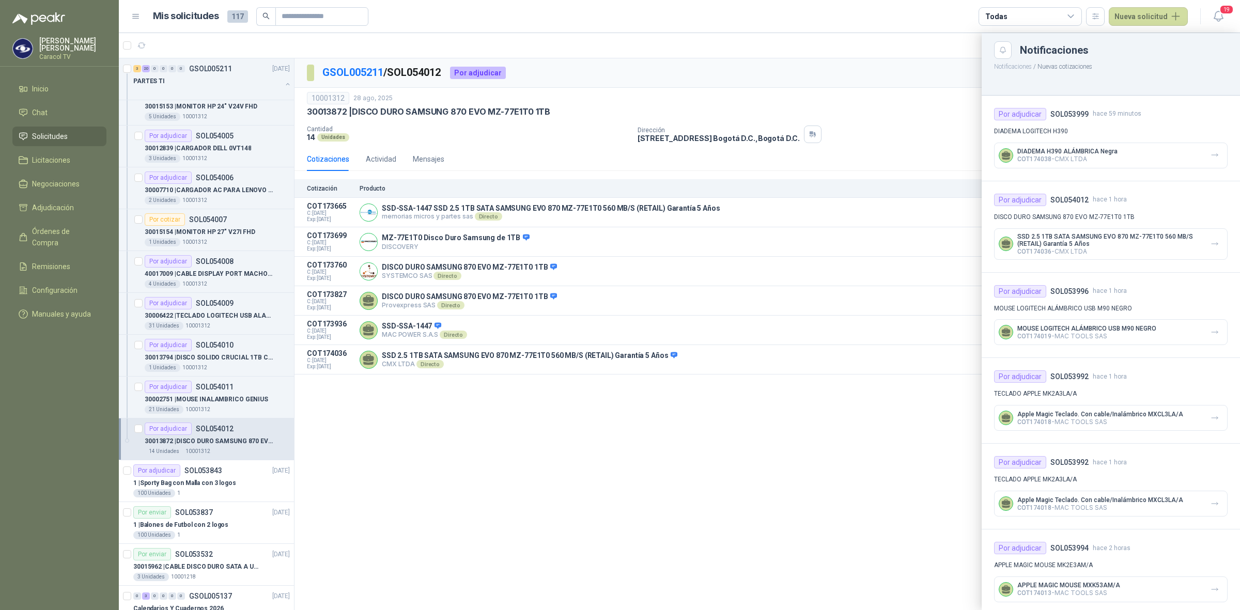 The width and height of the screenshot is (1240, 610). I want to click on span: Adjudicación, so click(53, 208).